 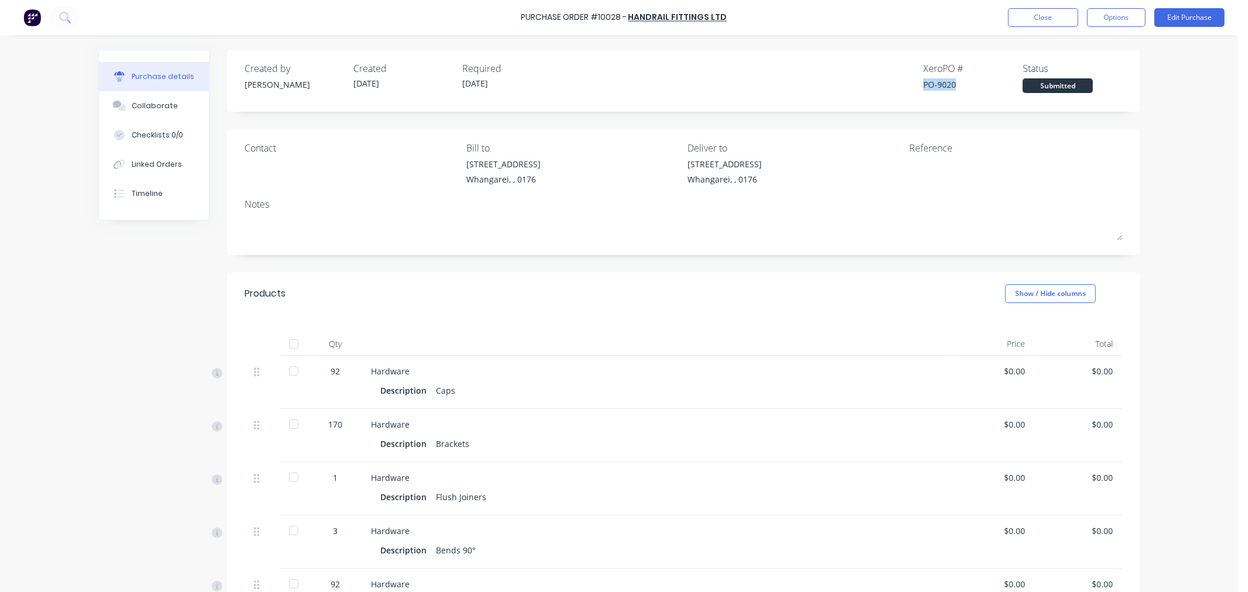 What do you see at coordinates (154, 135) in the screenshot?
I see `button: Checklists 0/0` at bounding box center [154, 135].